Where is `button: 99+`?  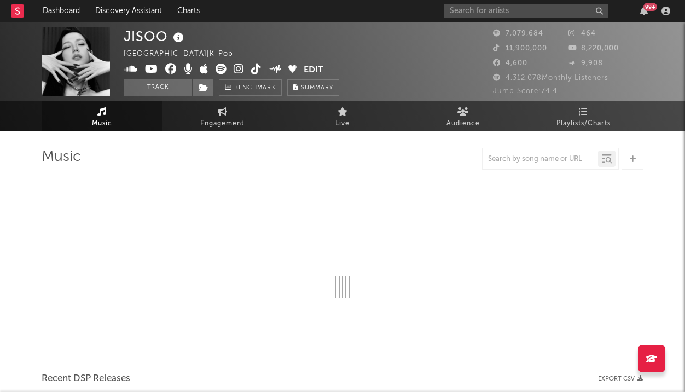 button: 99+ is located at coordinates (644, 11).